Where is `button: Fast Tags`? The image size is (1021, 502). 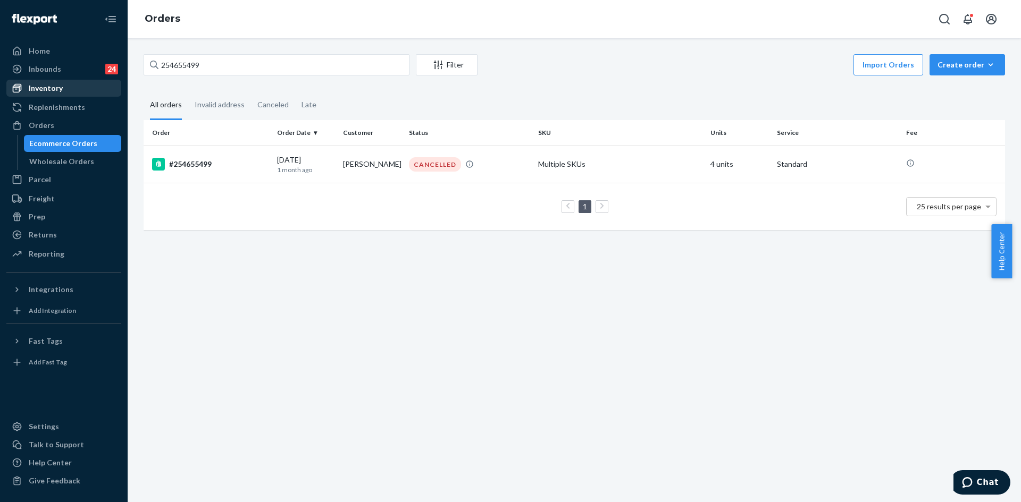 button: Fast Tags is located at coordinates (64, 341).